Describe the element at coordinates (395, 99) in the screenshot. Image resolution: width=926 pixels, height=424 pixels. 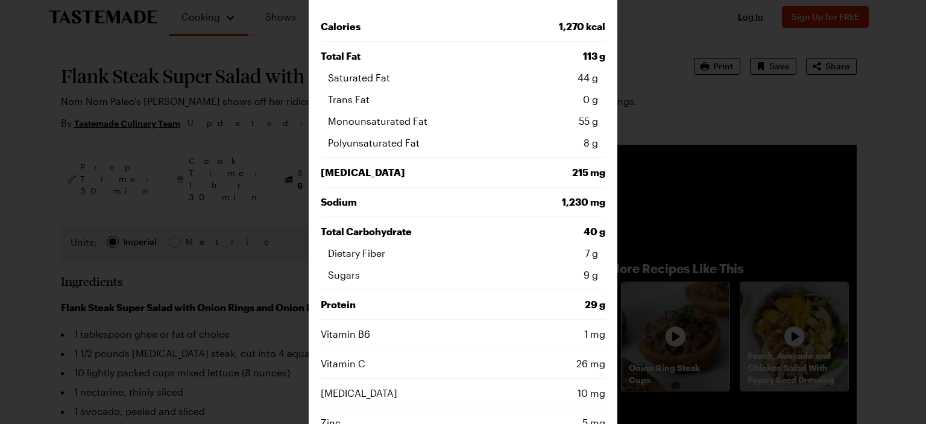
I see `span: Trans Fat` at that location.